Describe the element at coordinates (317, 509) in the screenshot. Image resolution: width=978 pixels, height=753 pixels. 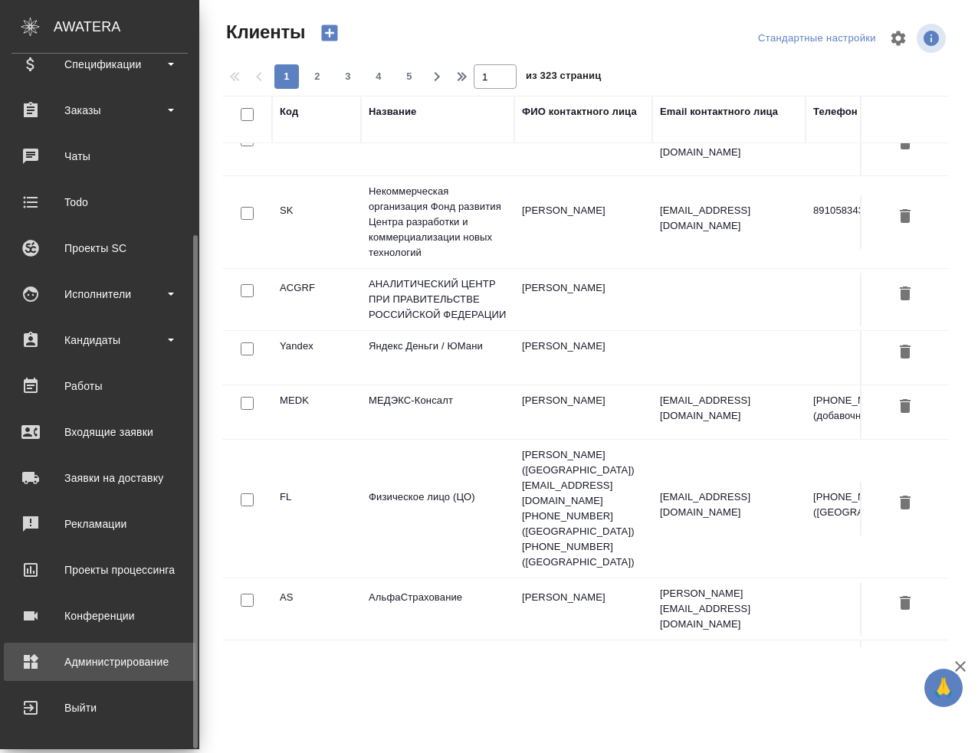
I see `td: FL` at that location.